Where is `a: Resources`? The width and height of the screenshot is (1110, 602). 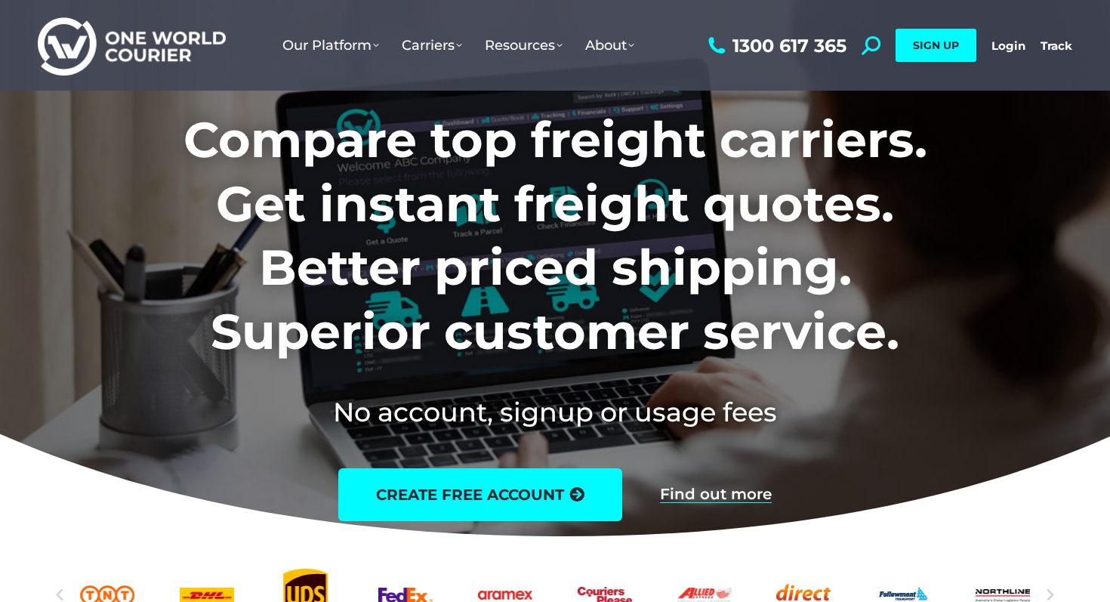 a: Resources is located at coordinates (524, 45).